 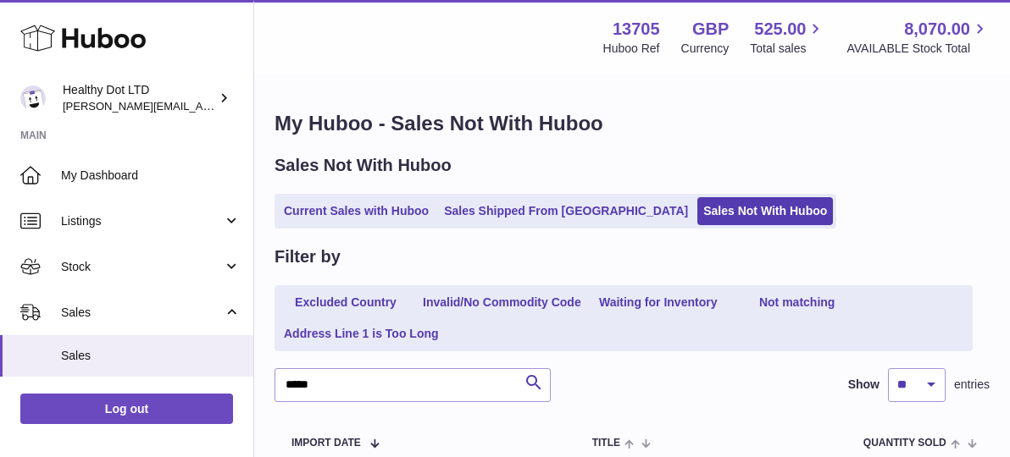 What do you see at coordinates (346, 302) in the screenshot?
I see `a: Excluded Country` at bounding box center [346, 302].